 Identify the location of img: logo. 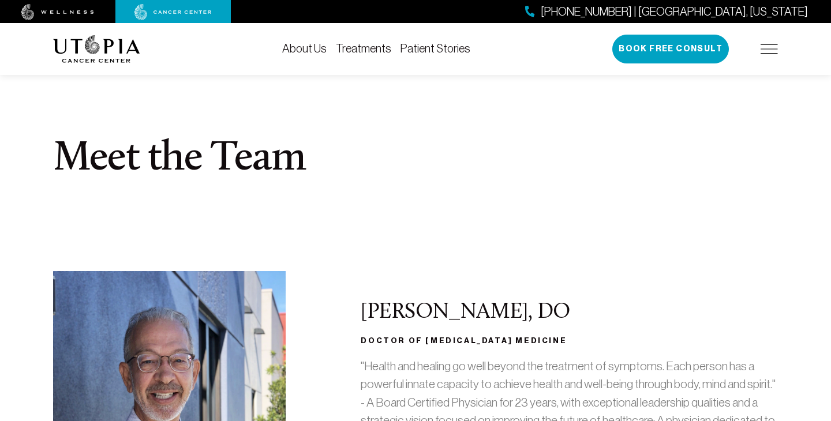
(96, 49).